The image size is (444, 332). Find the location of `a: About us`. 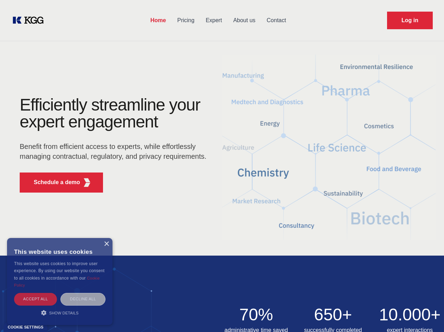

a: About us is located at coordinates (244, 20).